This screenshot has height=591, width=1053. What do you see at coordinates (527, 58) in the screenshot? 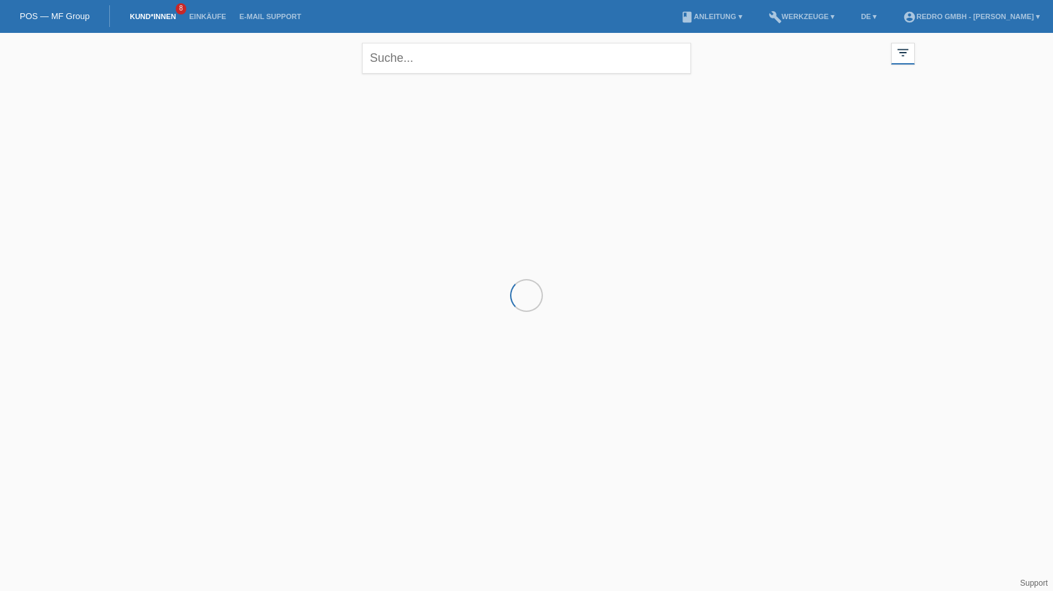
I see `input: Suche...` at bounding box center [527, 58].